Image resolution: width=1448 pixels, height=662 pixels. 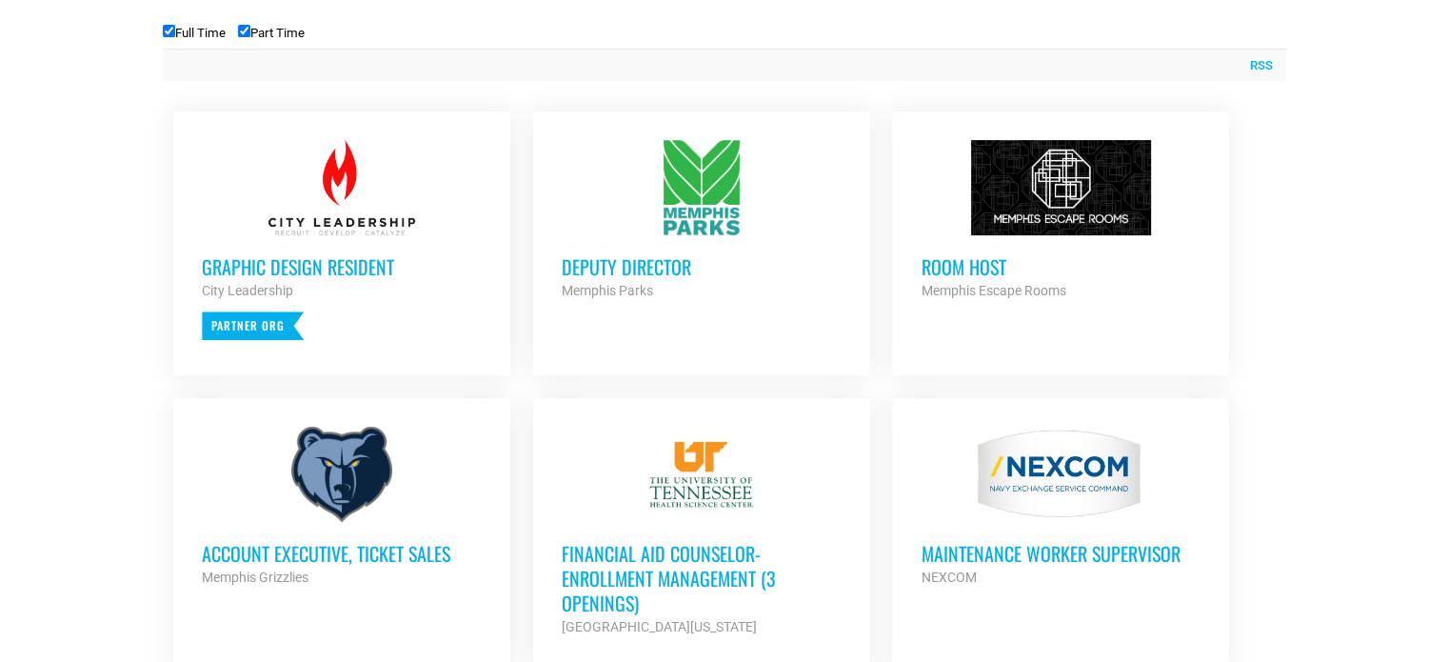 I want to click on a: RSS, so click(x=1257, y=66).